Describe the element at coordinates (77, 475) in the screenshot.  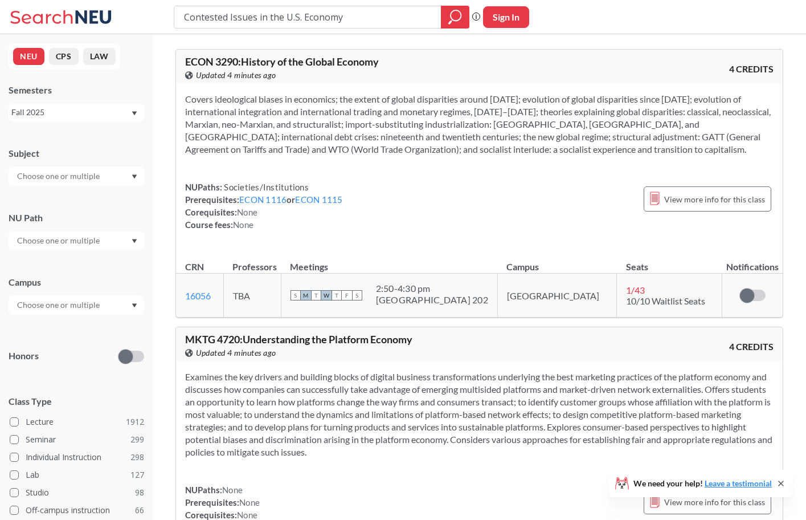
I see `label: Lab` at that location.